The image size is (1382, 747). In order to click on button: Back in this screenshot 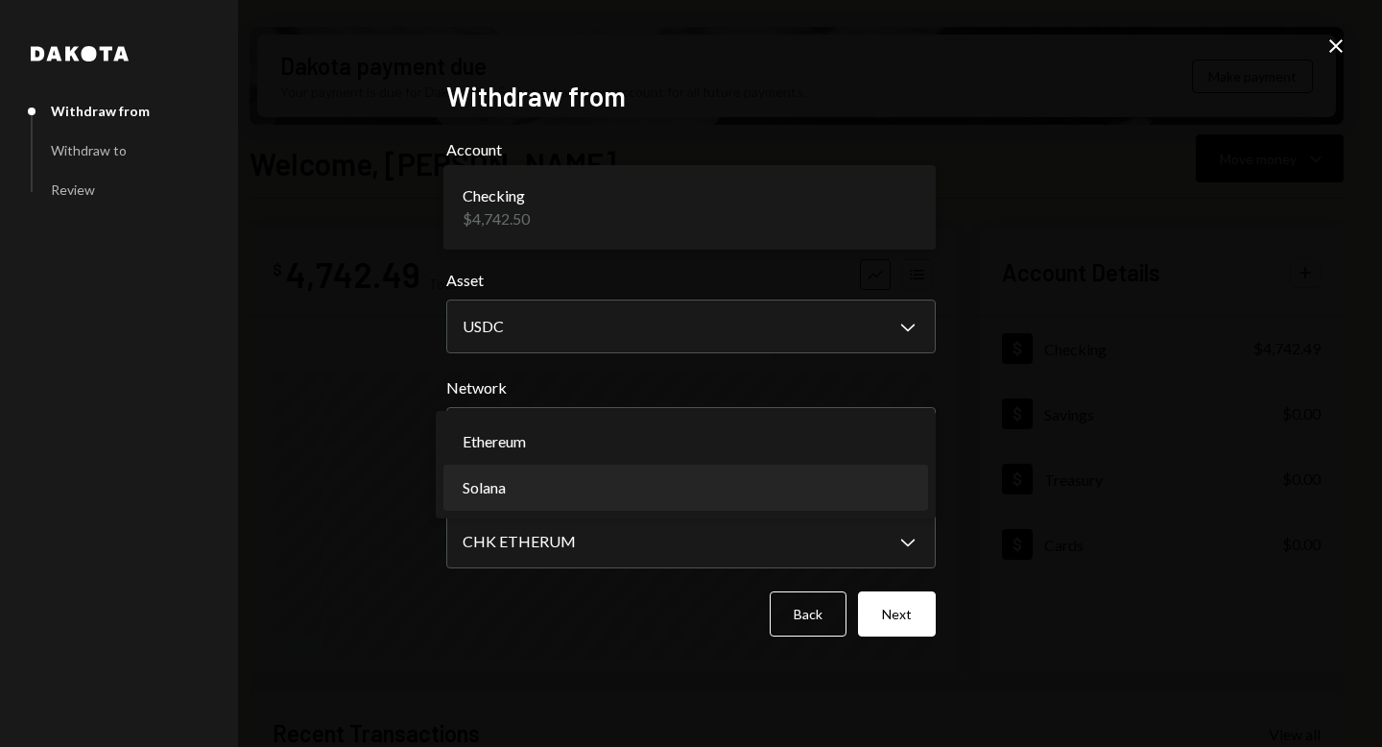, I will do `click(808, 613)`.